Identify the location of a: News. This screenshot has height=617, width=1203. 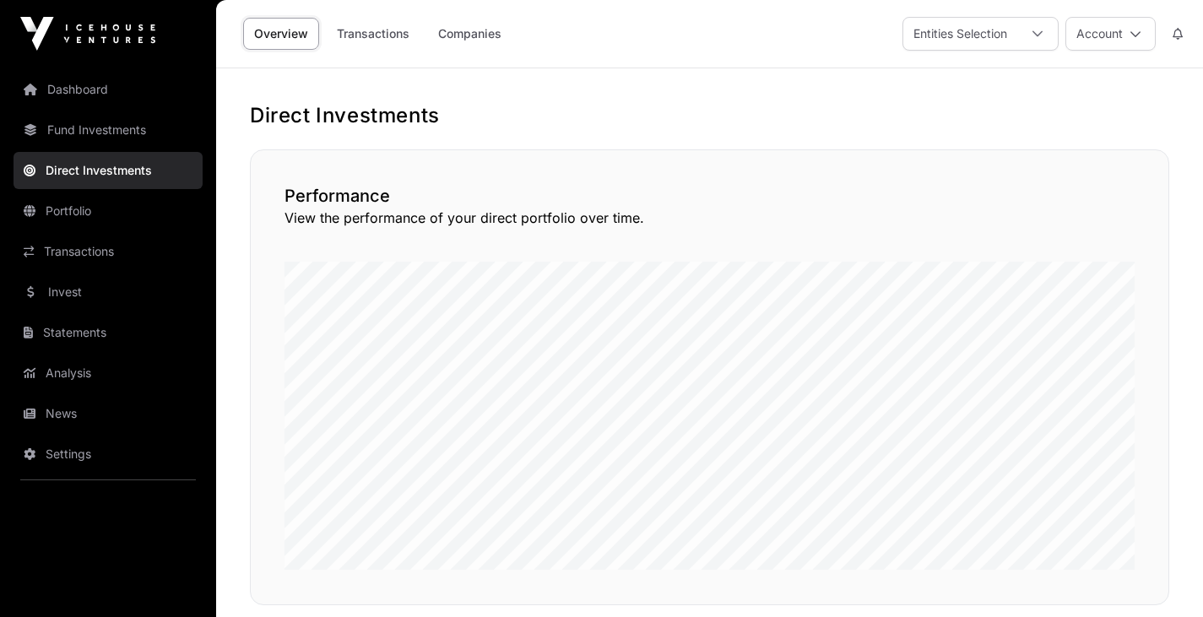
(108, 414).